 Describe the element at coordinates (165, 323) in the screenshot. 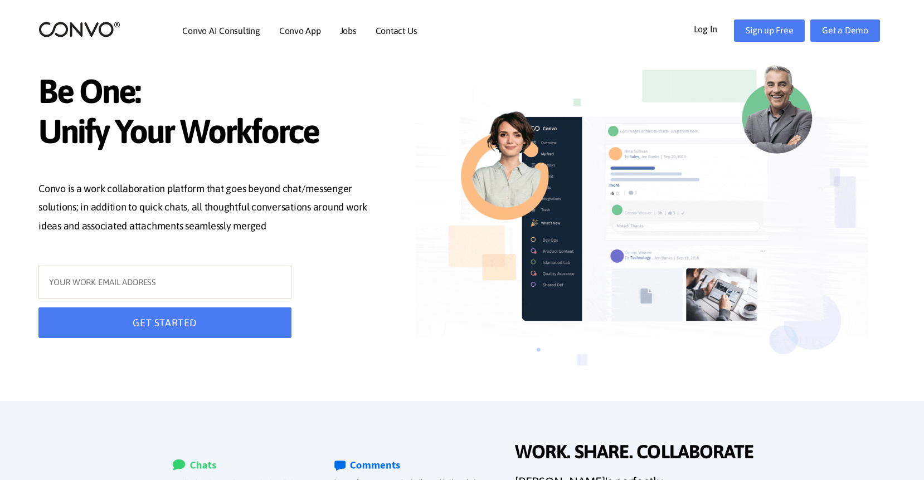

I see `button: GET STARTED` at that location.